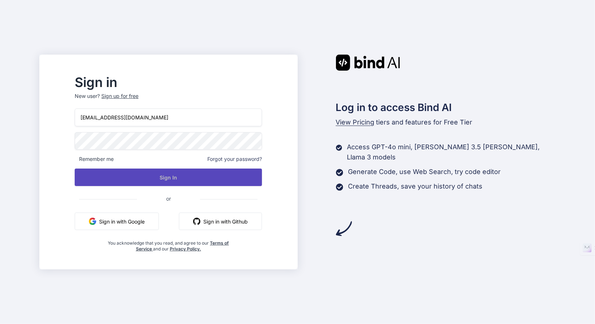  What do you see at coordinates (168, 101) in the screenshot?
I see `p: New user?` at bounding box center [168, 101].